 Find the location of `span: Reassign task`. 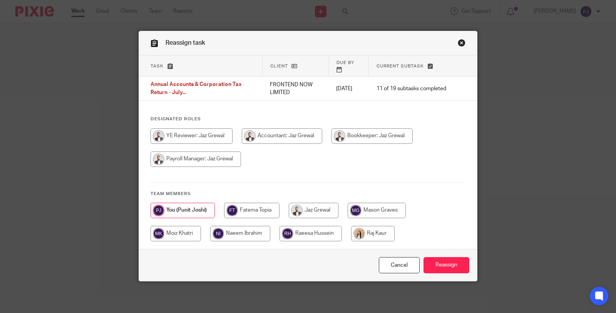

span: Reassign task is located at coordinates (185, 43).